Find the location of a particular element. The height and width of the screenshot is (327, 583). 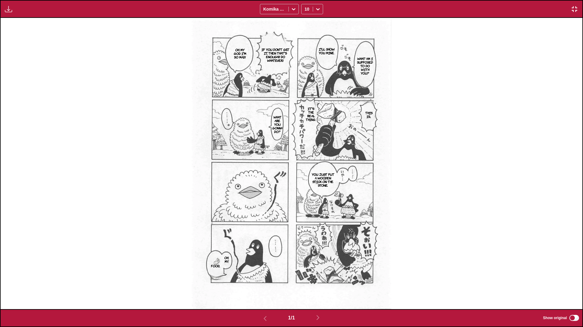

p: It's the real thing. is located at coordinates (311, 114).